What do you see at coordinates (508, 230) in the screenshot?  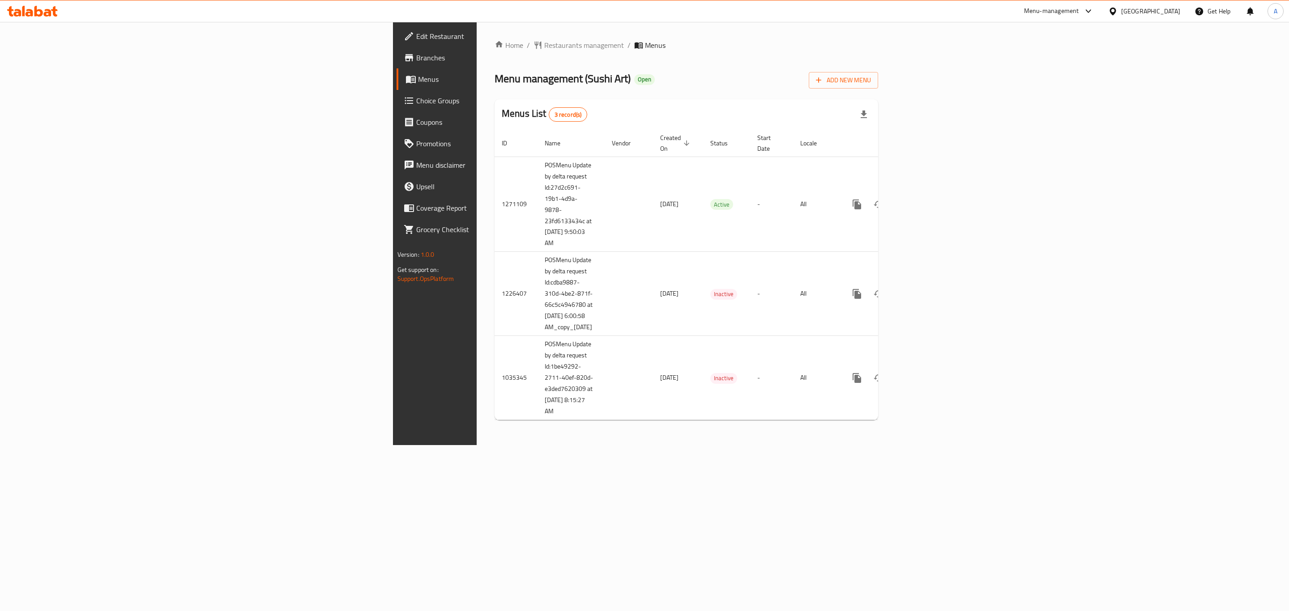 I see `span: Grocery Checklist` at bounding box center [508, 230].